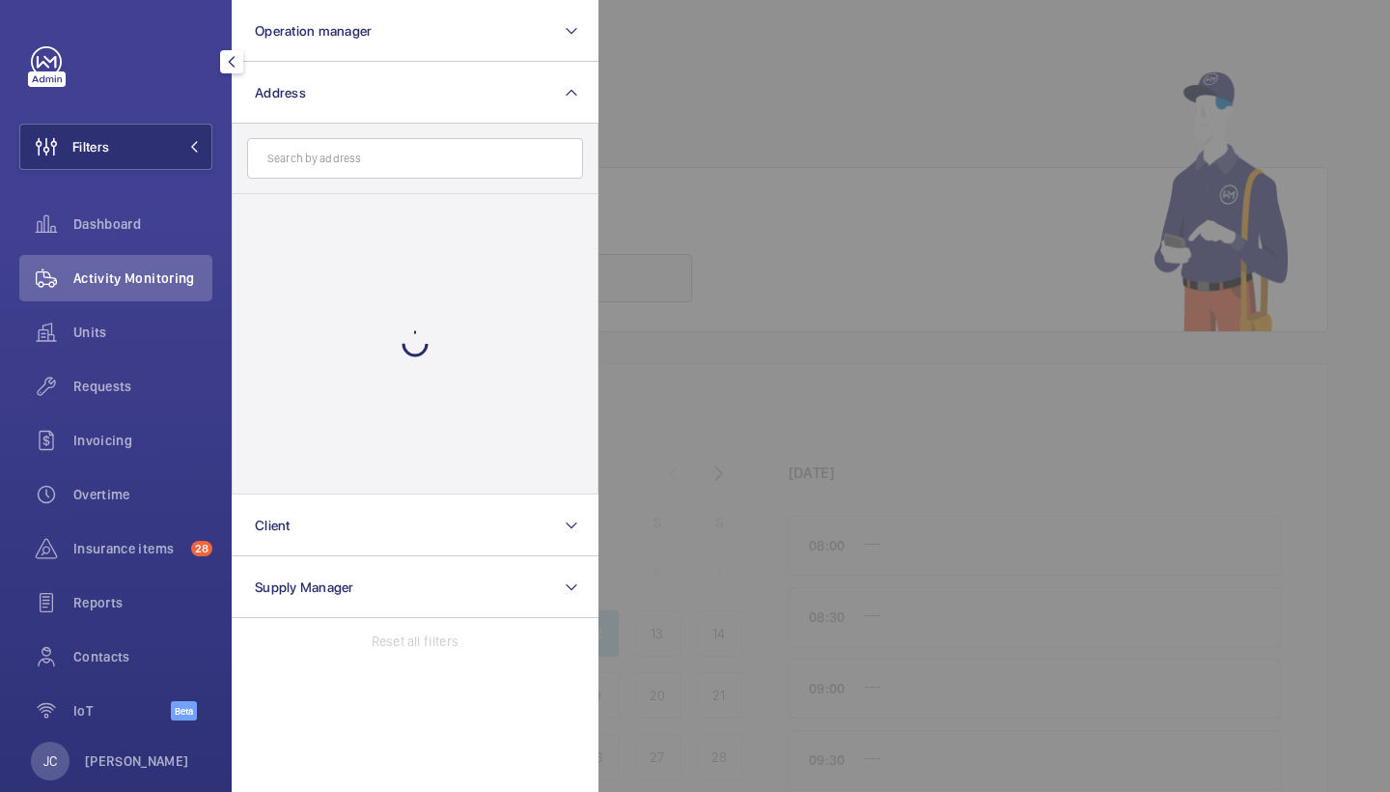 The height and width of the screenshot is (792, 1390). What do you see at coordinates (122, 711) in the screenshot?
I see `span: IoT` at bounding box center [122, 711].